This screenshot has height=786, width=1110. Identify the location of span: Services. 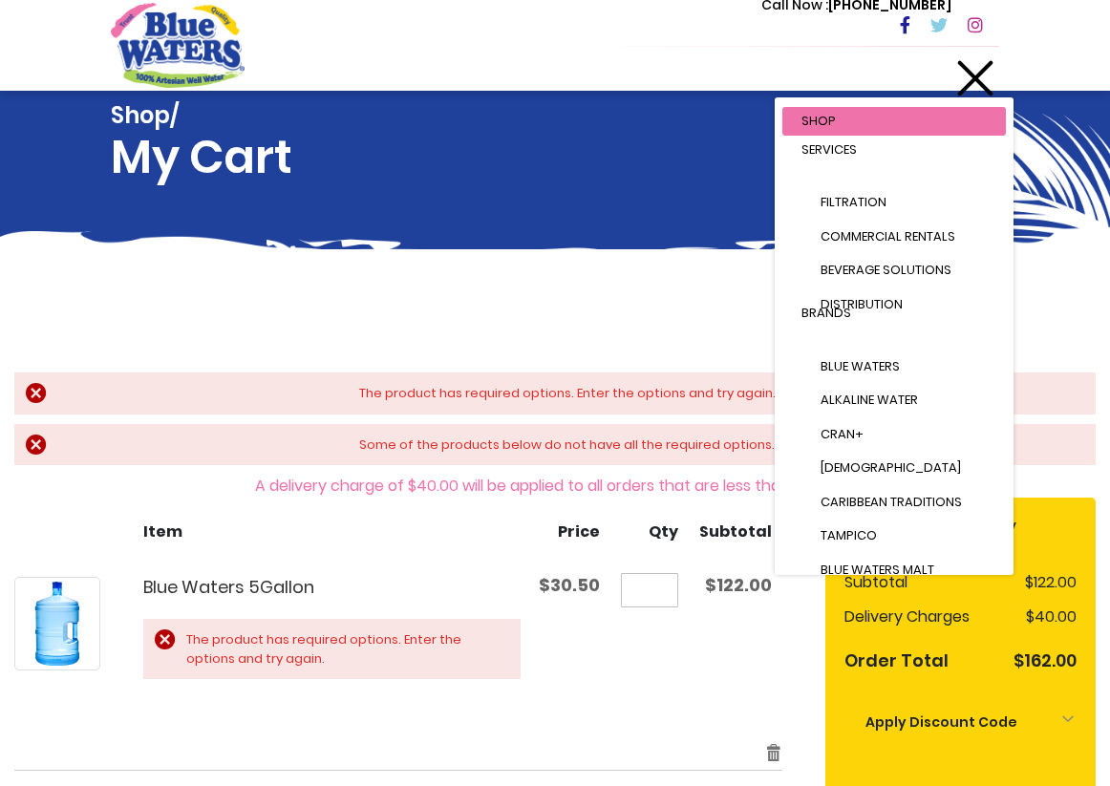
(829, 149).